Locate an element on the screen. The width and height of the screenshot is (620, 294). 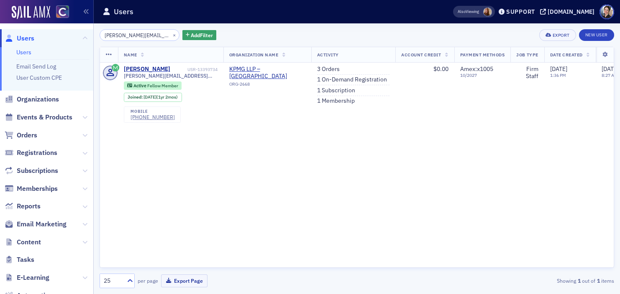
span: Profile is located at coordinates (606, 12).